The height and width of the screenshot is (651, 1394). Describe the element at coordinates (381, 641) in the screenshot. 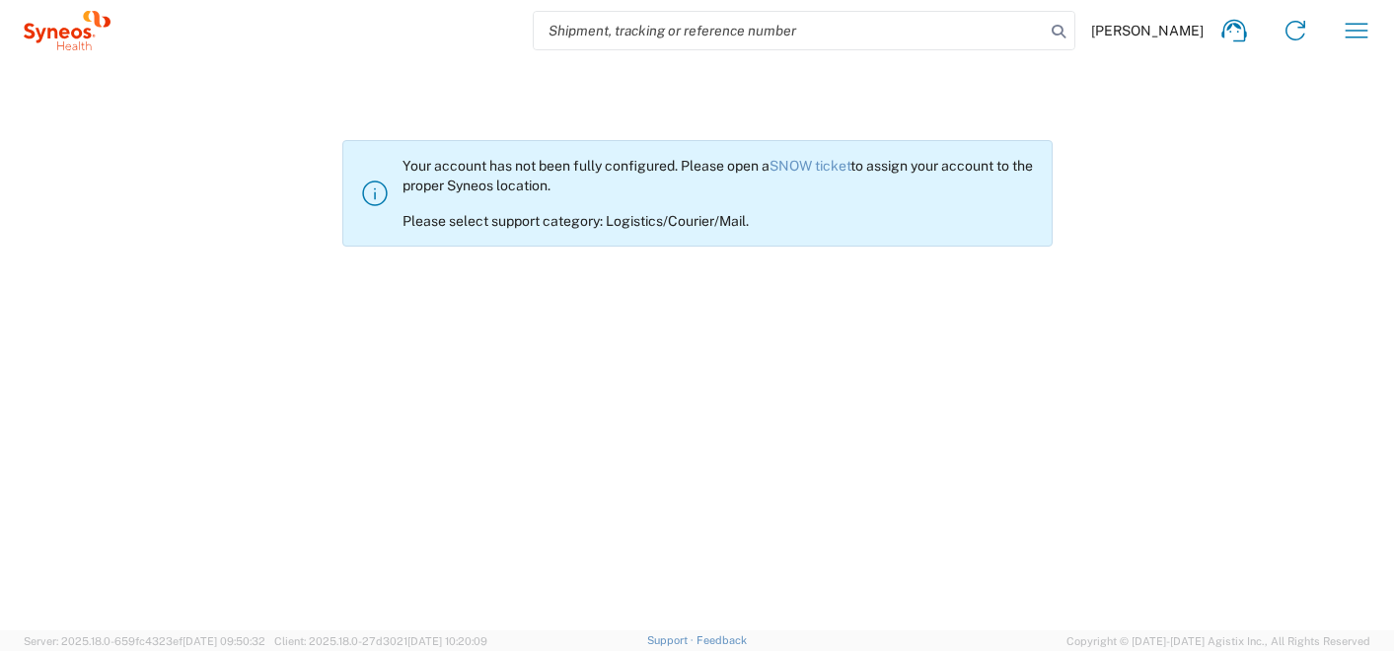

I see `span: Client: 2025.18.0-27d3021` at that location.